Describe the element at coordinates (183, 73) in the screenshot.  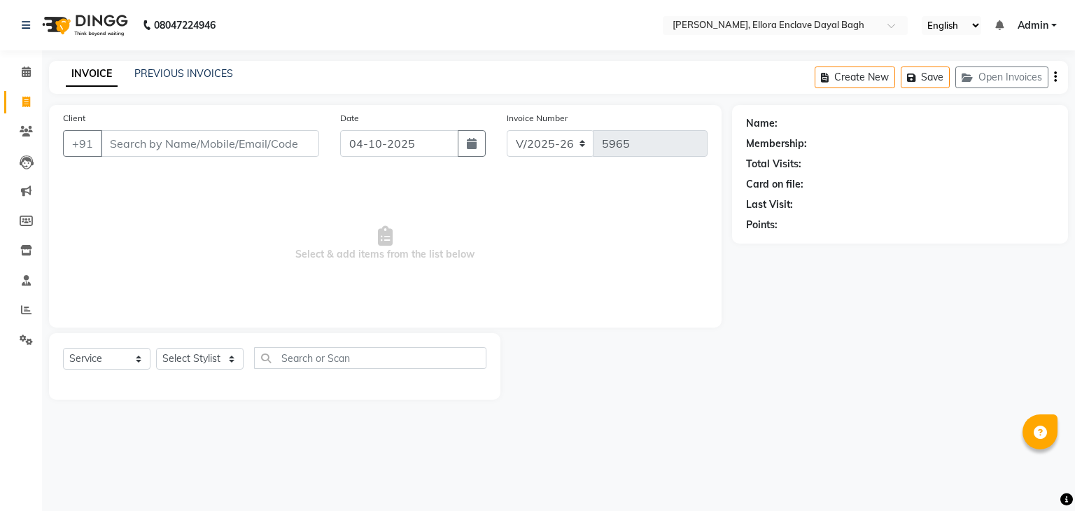
I see `a: PREVIOUS INVOICES` at that location.